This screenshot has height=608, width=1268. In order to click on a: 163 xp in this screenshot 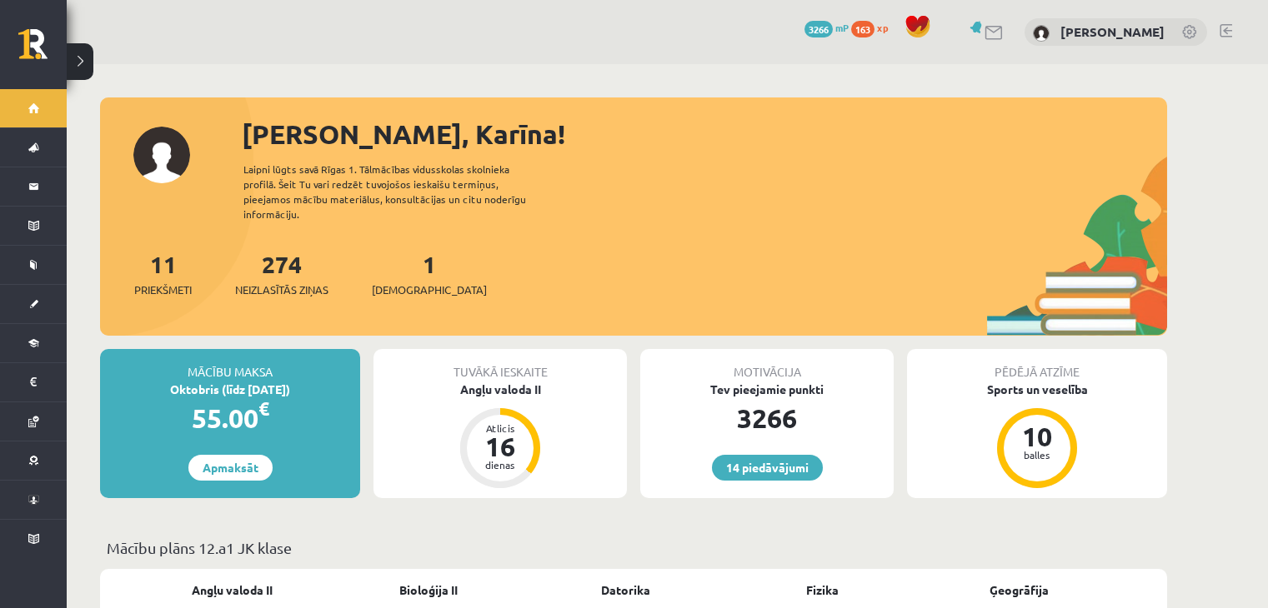, I will do `click(873, 28)`.